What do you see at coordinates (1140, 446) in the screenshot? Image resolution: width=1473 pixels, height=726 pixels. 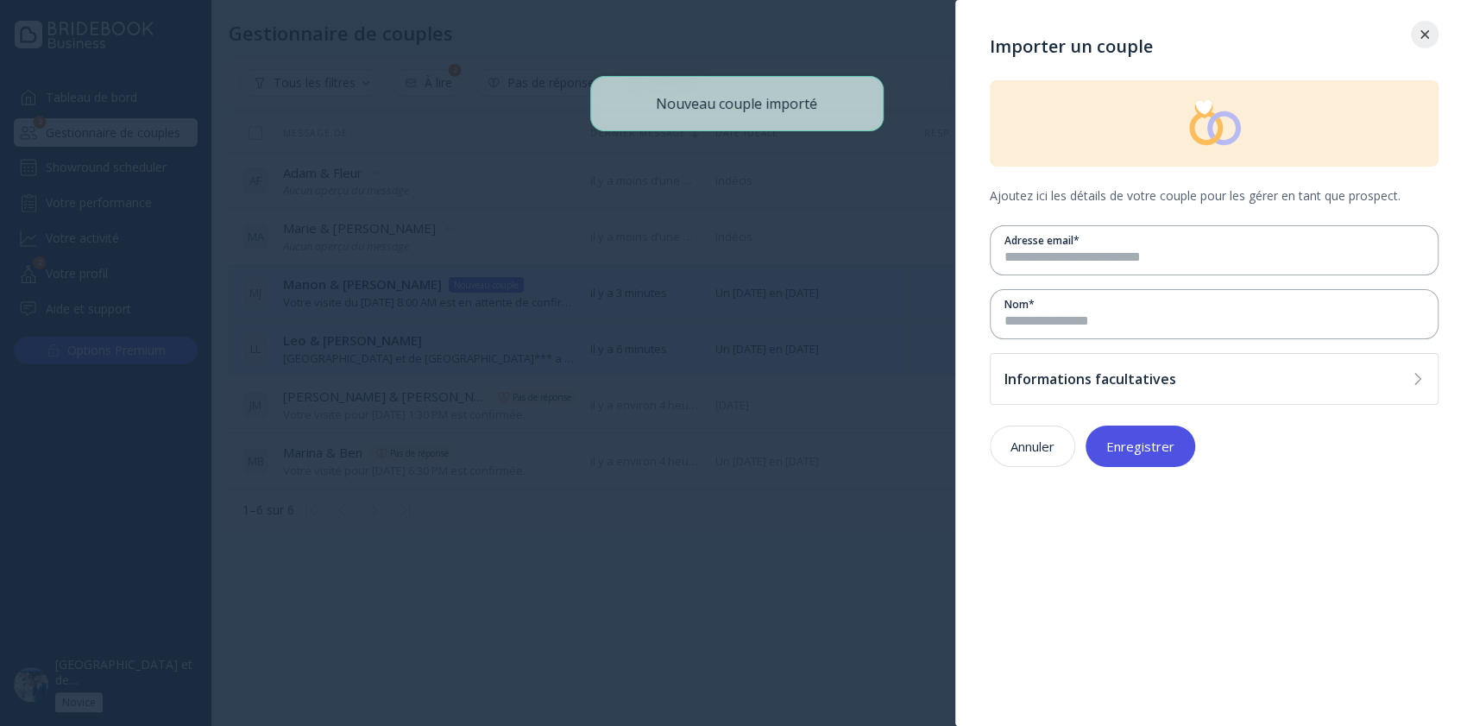 I see `button: Enregistrer` at bounding box center [1140, 446].